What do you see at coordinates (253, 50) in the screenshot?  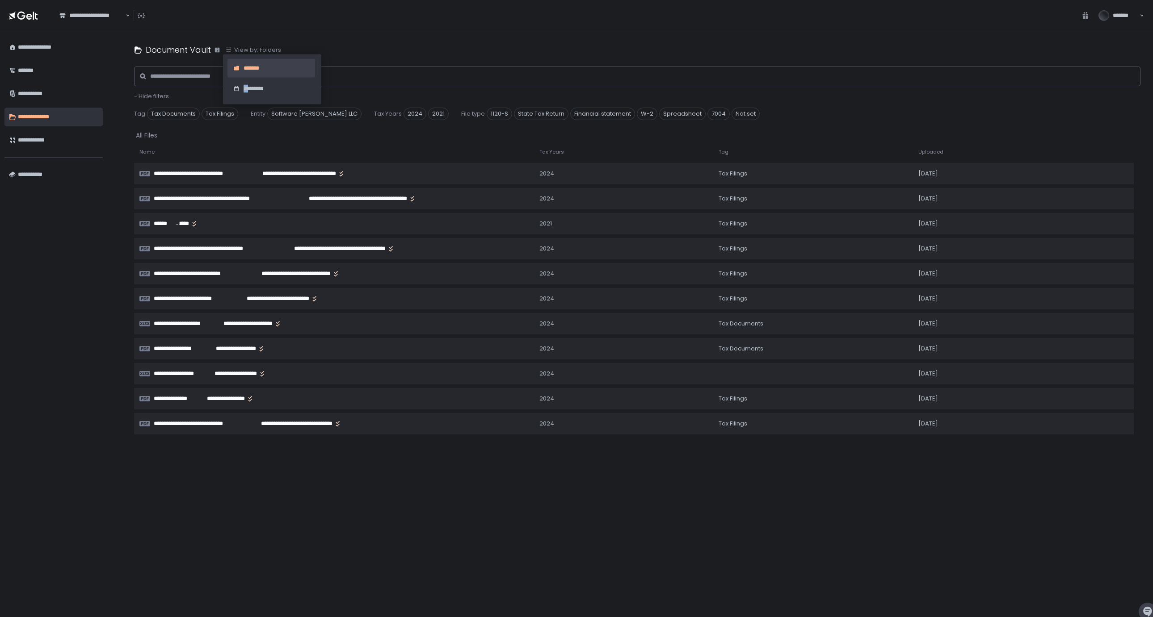 I see `button: View by: Folders` at bounding box center [253, 50].